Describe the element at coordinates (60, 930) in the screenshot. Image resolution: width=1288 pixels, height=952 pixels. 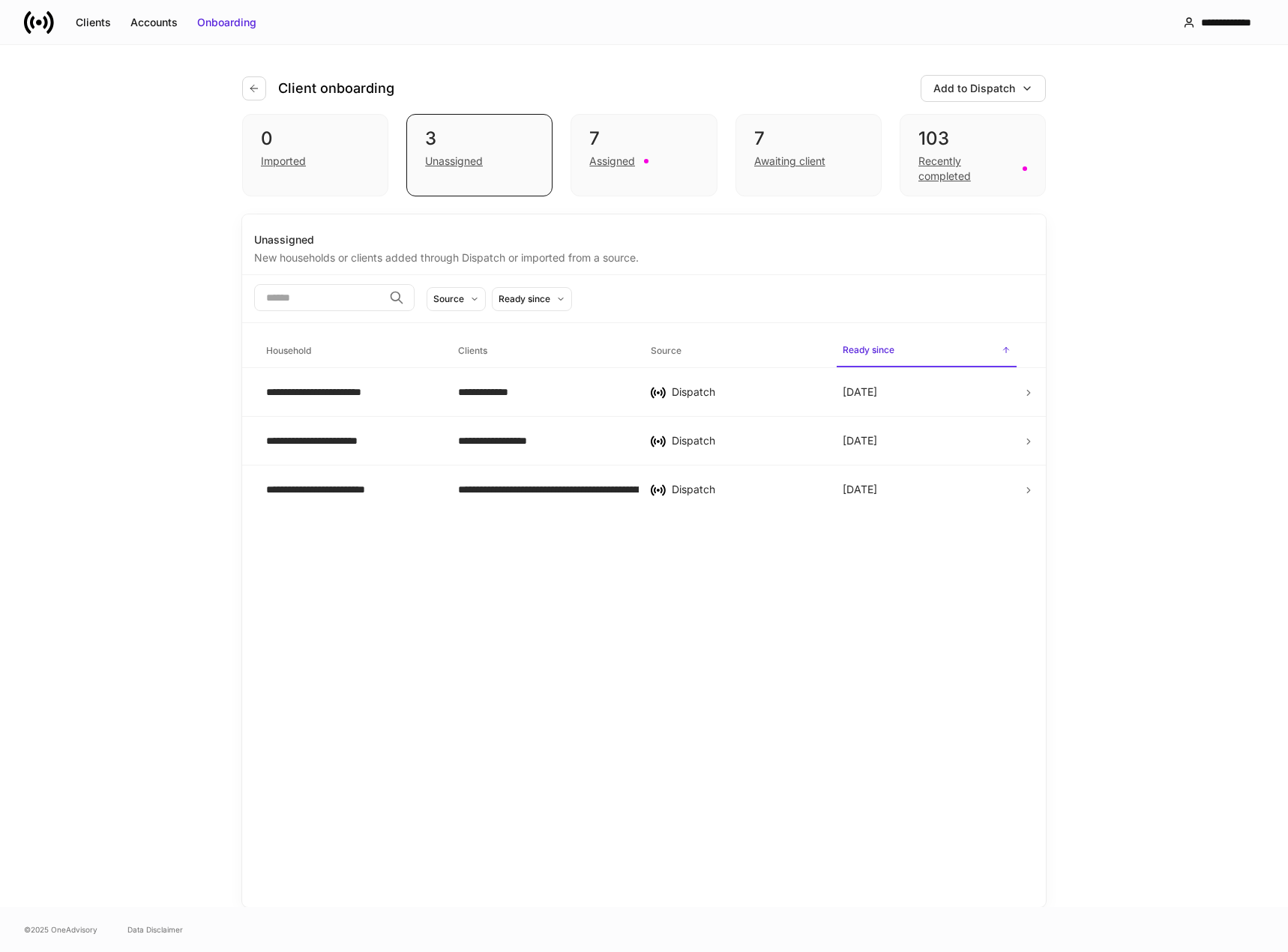
I see `span: © 2025 OneAdvisory` at that location.